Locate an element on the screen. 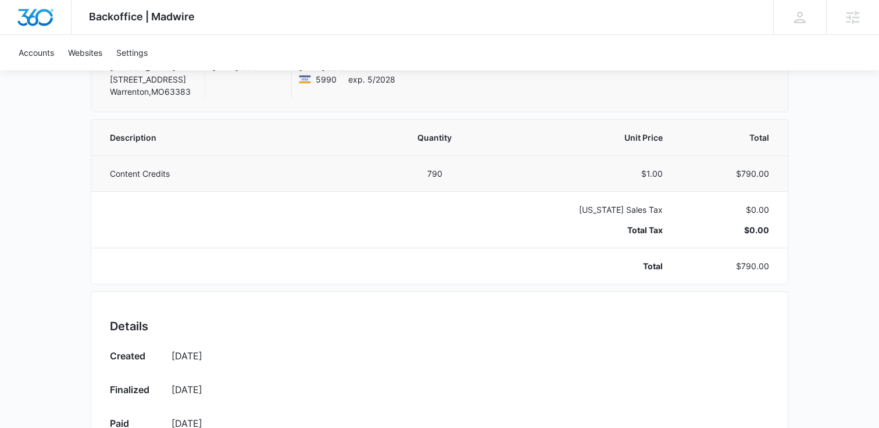  span: Backoffice | Madwire is located at coordinates (142, 16).